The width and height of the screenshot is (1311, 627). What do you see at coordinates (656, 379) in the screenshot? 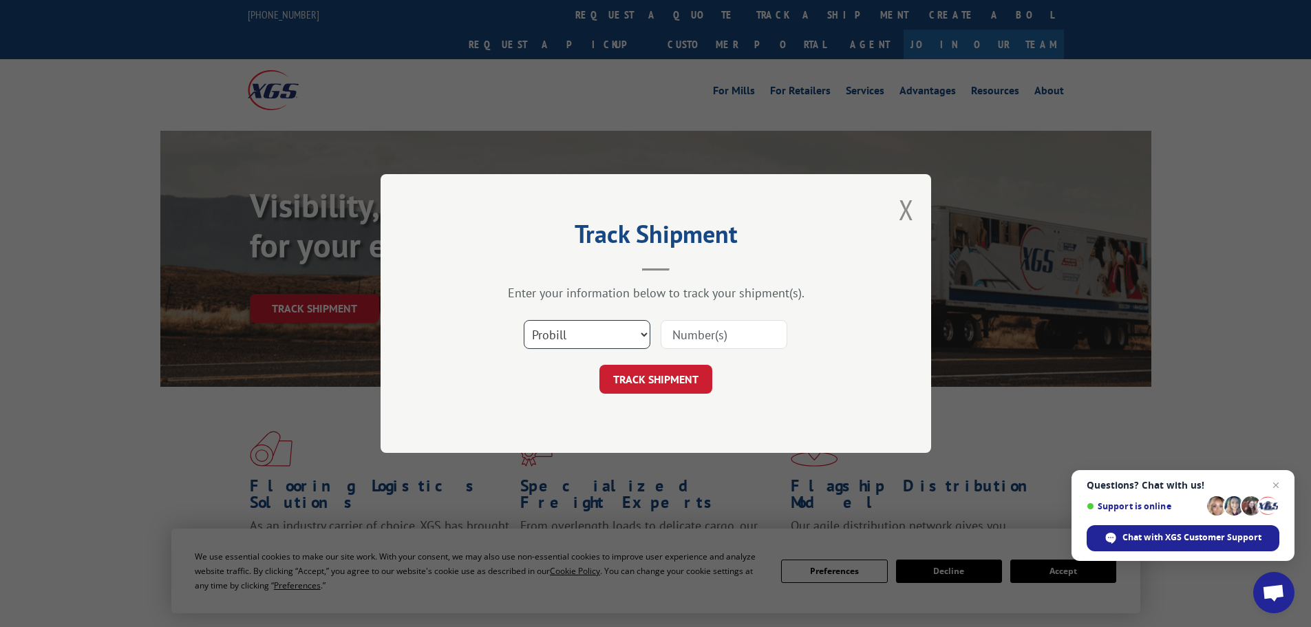
I see `button: TRACK SHIPMENT` at bounding box center [656, 379].